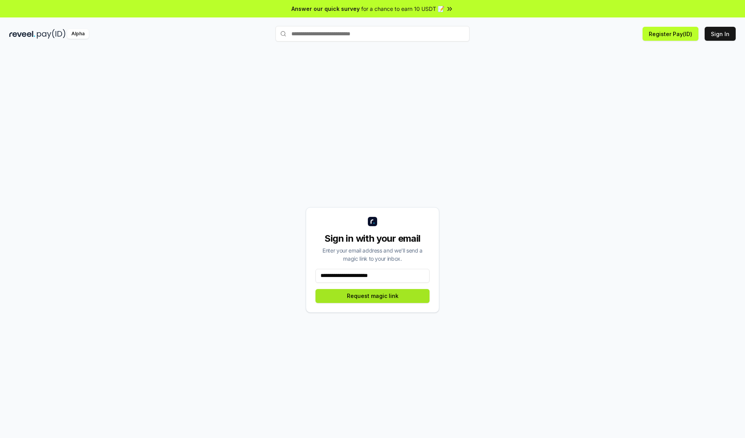 Image resolution: width=745 pixels, height=438 pixels. Describe the element at coordinates (372, 239) in the screenshot. I see `div: Sign in with your email` at that location.